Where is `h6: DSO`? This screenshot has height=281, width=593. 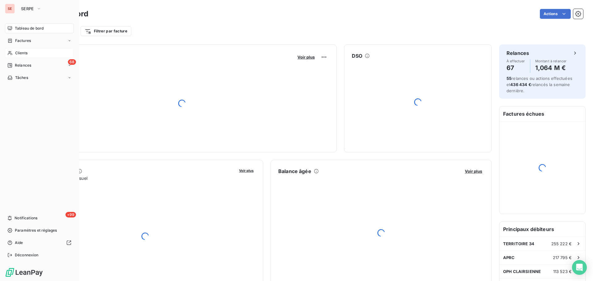 h6: DSO is located at coordinates (357, 56).